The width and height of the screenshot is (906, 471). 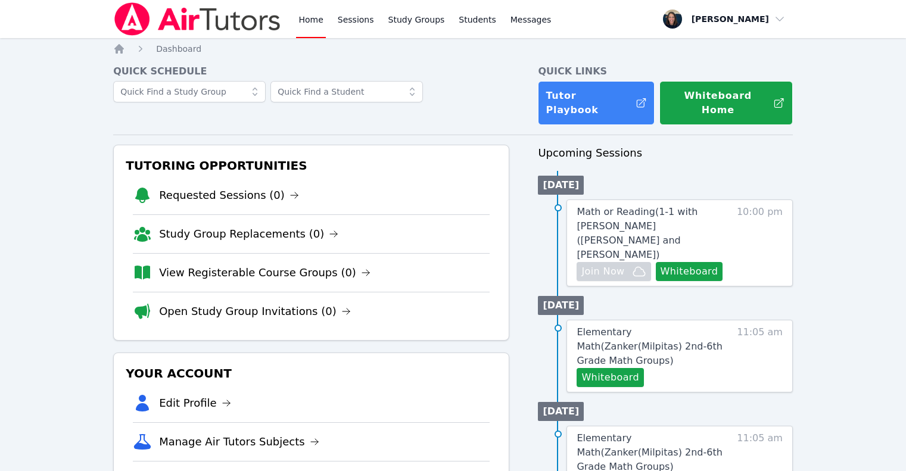 I want to click on a: Manage Air Tutors Subjects, so click(x=239, y=442).